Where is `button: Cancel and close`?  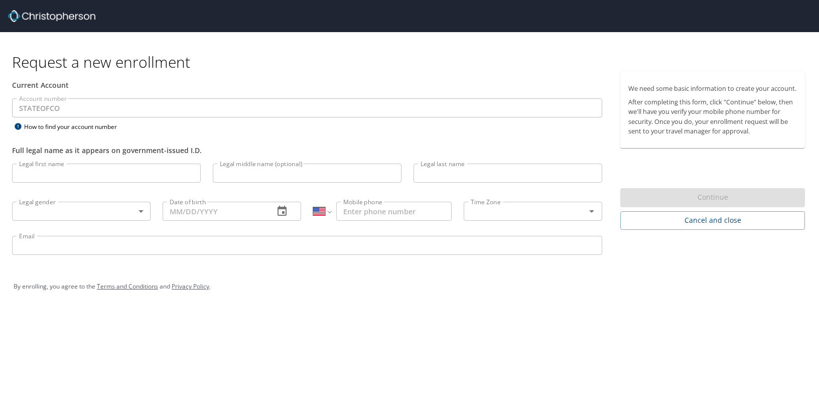
button: Cancel and close is located at coordinates (713, 220).